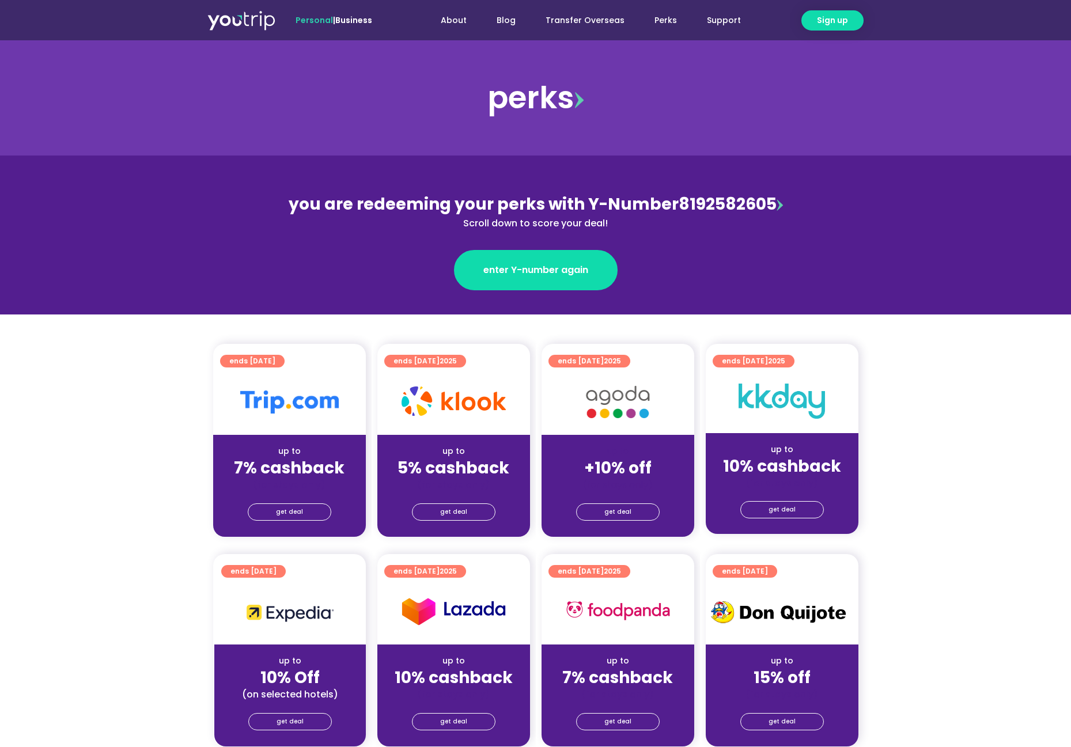 The height and width of the screenshot is (747, 1071). I want to click on span: Sign up, so click(833, 20).